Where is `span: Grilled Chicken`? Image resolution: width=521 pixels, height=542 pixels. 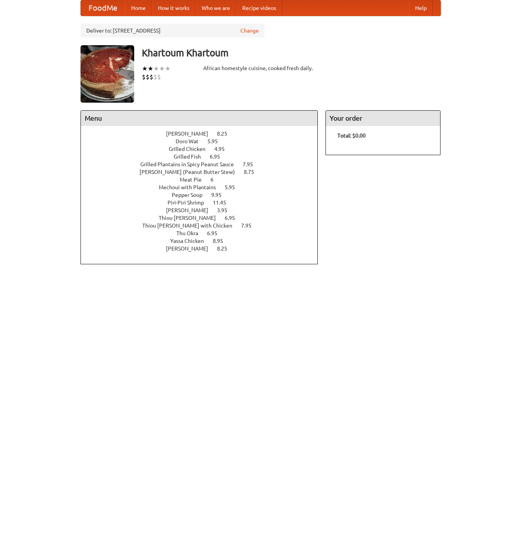 span: Grilled Chicken is located at coordinates (191, 149).